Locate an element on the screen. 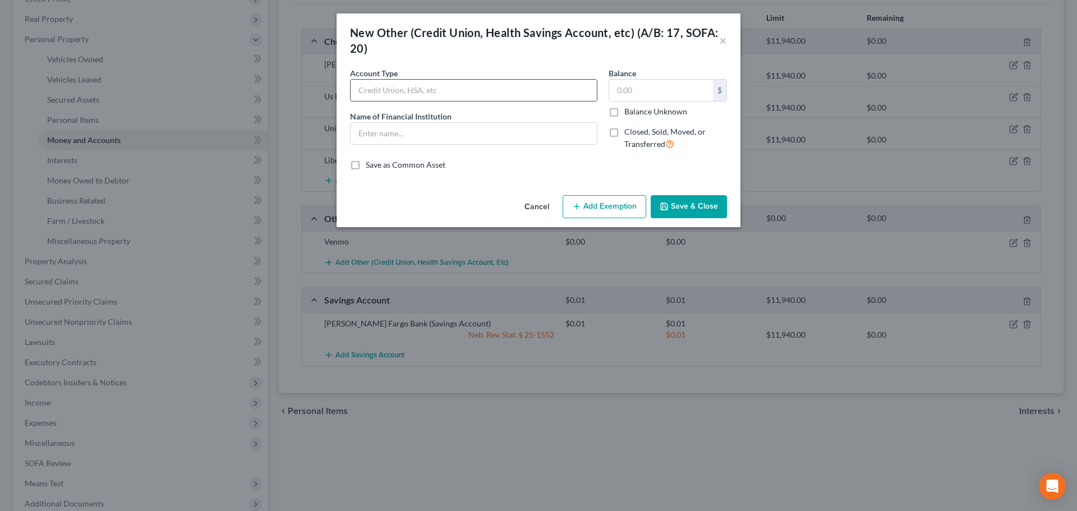 The height and width of the screenshot is (511, 1077). input: Enter name... is located at coordinates (473, 133).